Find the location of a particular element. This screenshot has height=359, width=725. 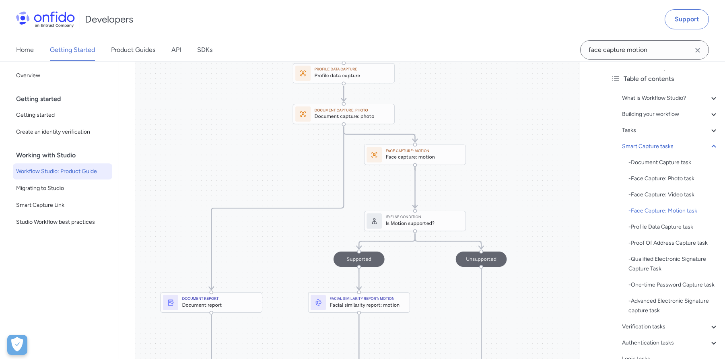

a: API is located at coordinates (176, 50).